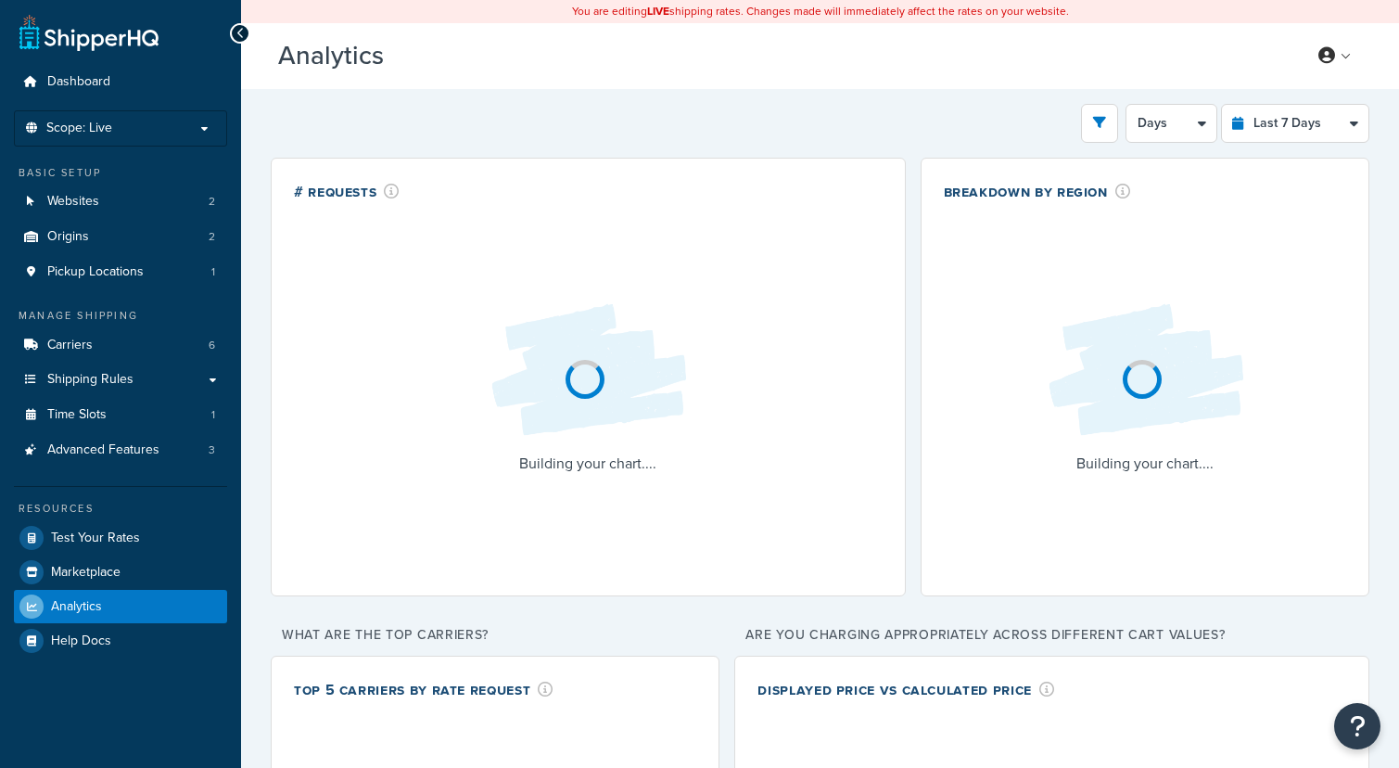 The width and height of the screenshot is (1399, 768). What do you see at coordinates (121, 508) in the screenshot?
I see `div: Resources` at bounding box center [121, 508].